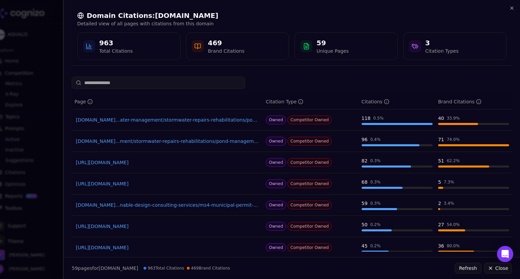  Describe the element at coordinates (439, 182) in the screenshot. I see `div: 5` at that location.